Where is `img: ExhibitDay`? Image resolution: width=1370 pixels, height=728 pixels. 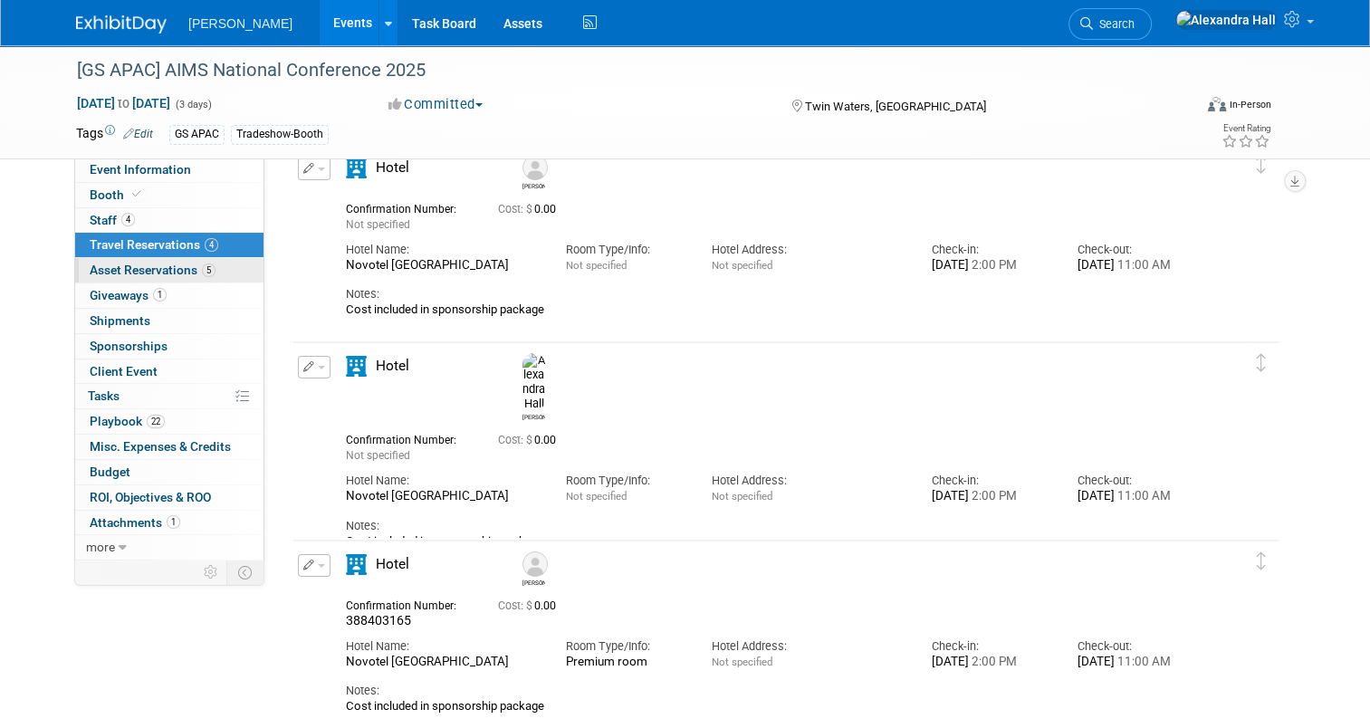
img: ExhibitDay is located at coordinates (121, 24).